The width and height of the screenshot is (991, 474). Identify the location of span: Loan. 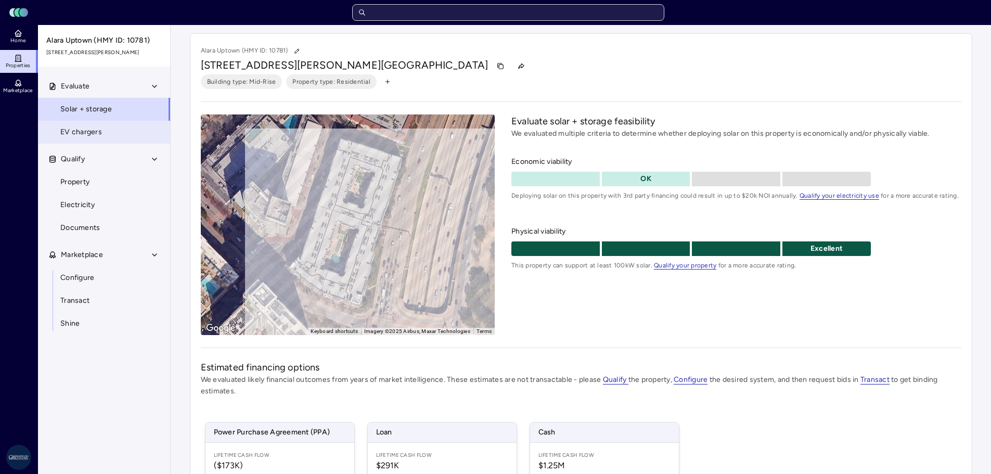
(442, 432).